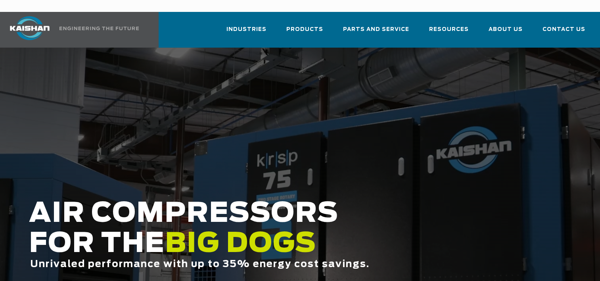 The width and height of the screenshot is (600, 281). What do you see at coordinates (564, 29) in the screenshot?
I see `span: Contact Us` at bounding box center [564, 29].